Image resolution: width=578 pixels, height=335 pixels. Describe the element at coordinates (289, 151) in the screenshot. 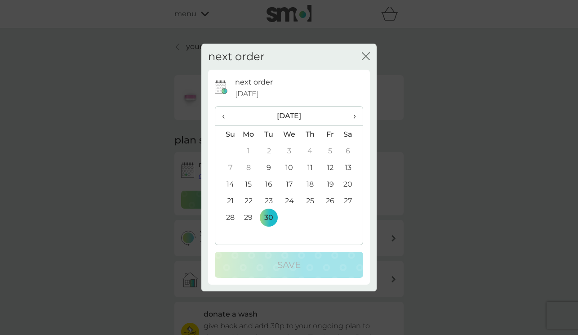

I see `td: 3` at that location.